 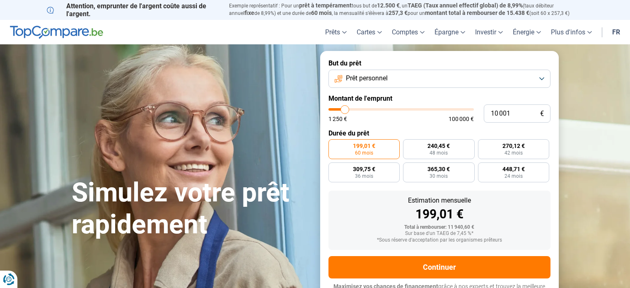 What do you see at coordinates (440, 133) in the screenshot?
I see `label: Durée du prêt` at bounding box center [440, 133].